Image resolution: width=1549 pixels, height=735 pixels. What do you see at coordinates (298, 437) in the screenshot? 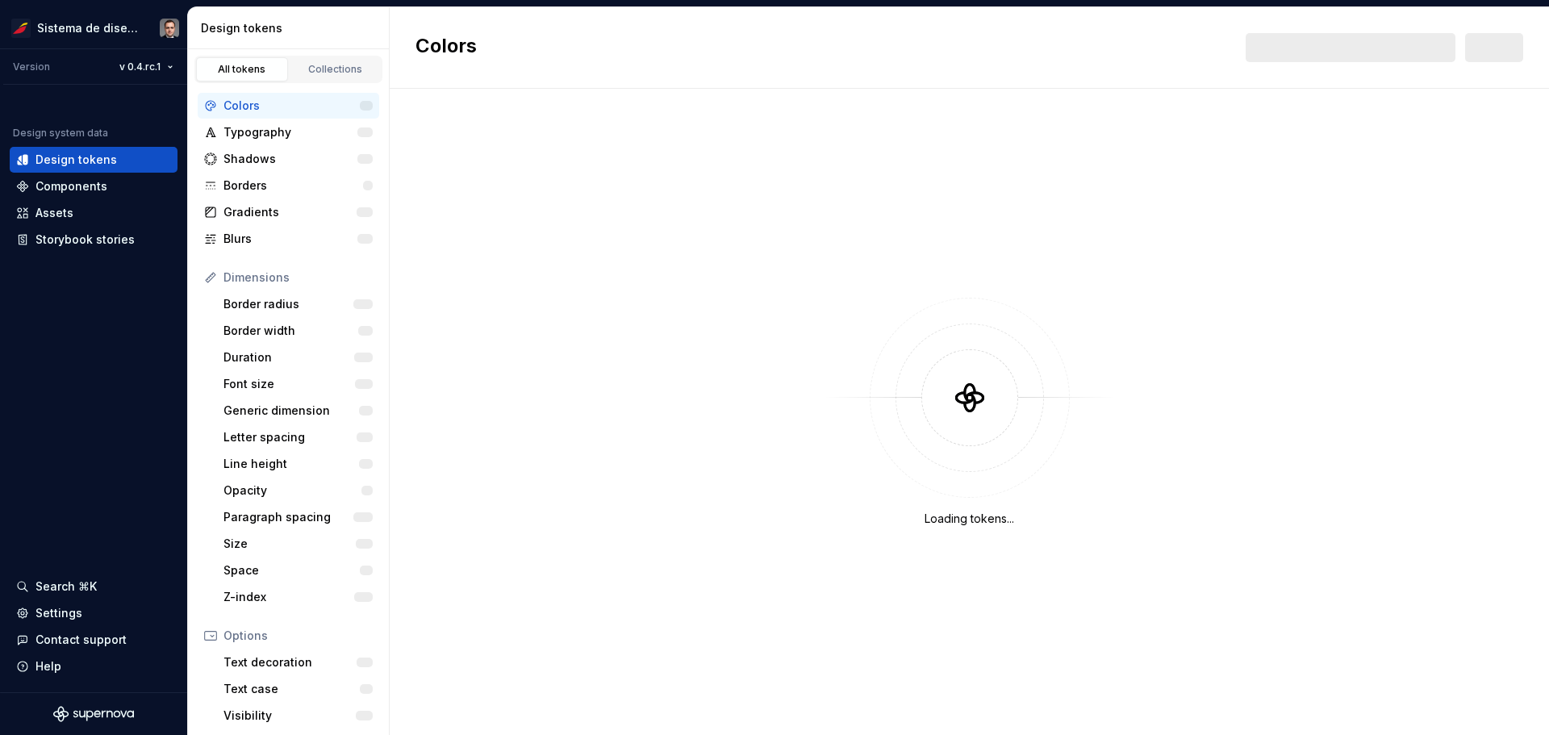
I see `a: Letter spacing` at bounding box center [298, 437].